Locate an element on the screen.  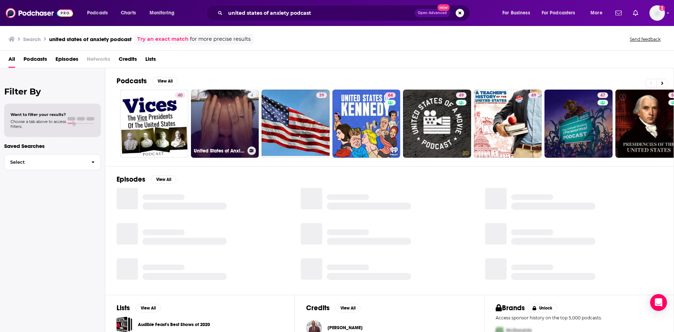
a: 4United States of Anxiety is located at coordinates (225, 124).